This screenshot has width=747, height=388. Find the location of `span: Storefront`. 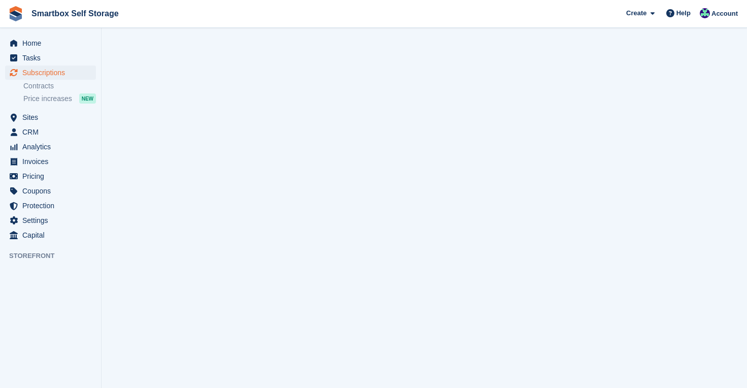

span: Storefront is located at coordinates (55, 256).